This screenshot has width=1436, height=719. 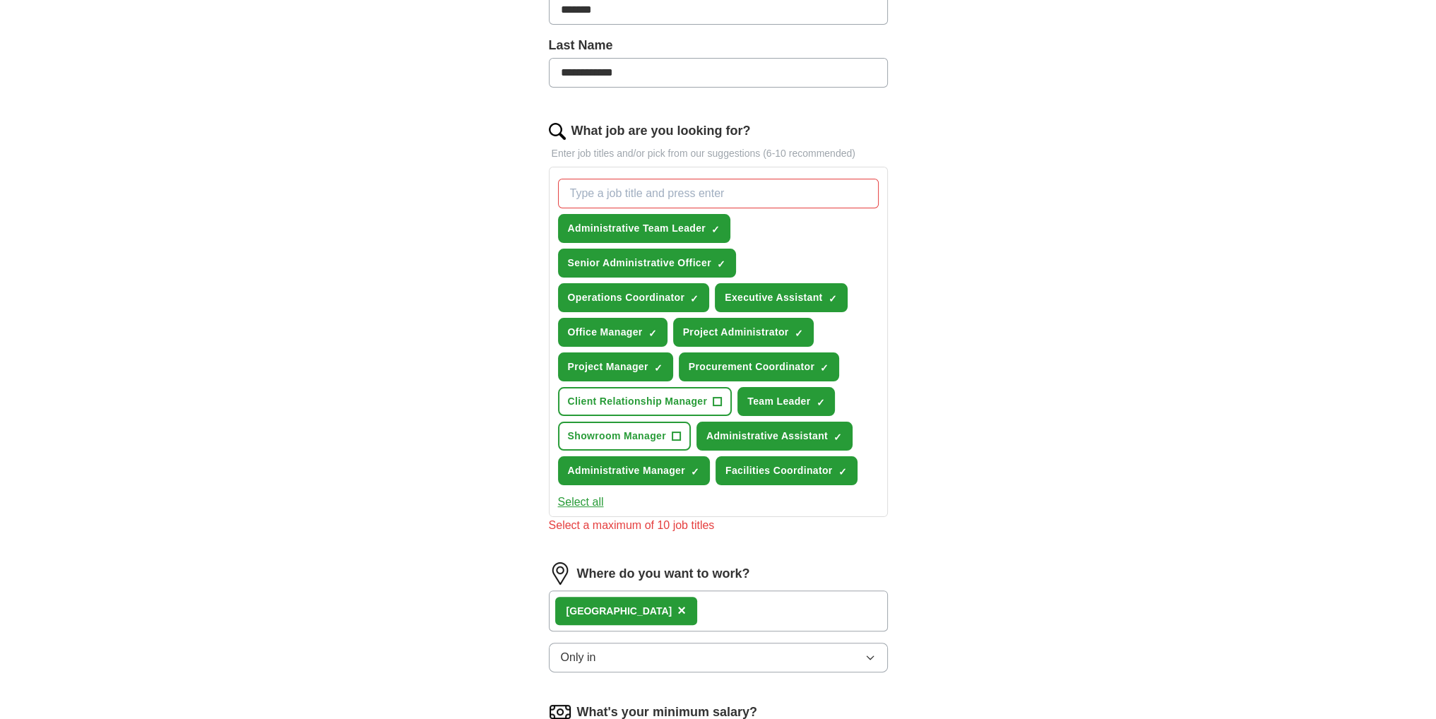 What do you see at coordinates (612, 332) in the screenshot?
I see `button: Office Manager✓` at bounding box center [612, 332].